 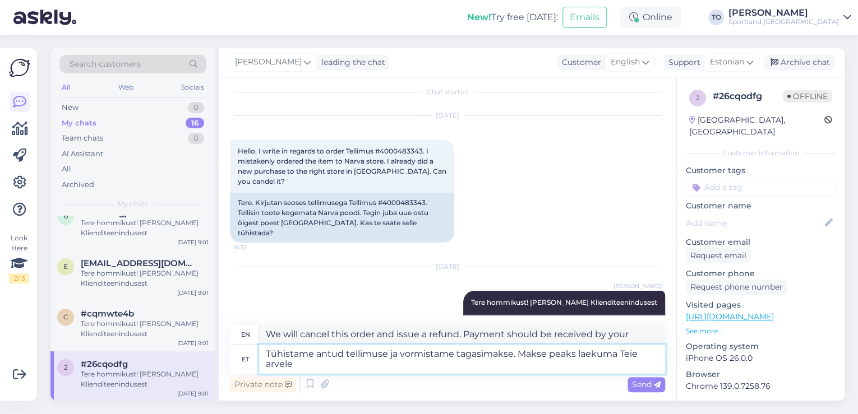 I want to click on div: Private note, so click(x=263, y=385).